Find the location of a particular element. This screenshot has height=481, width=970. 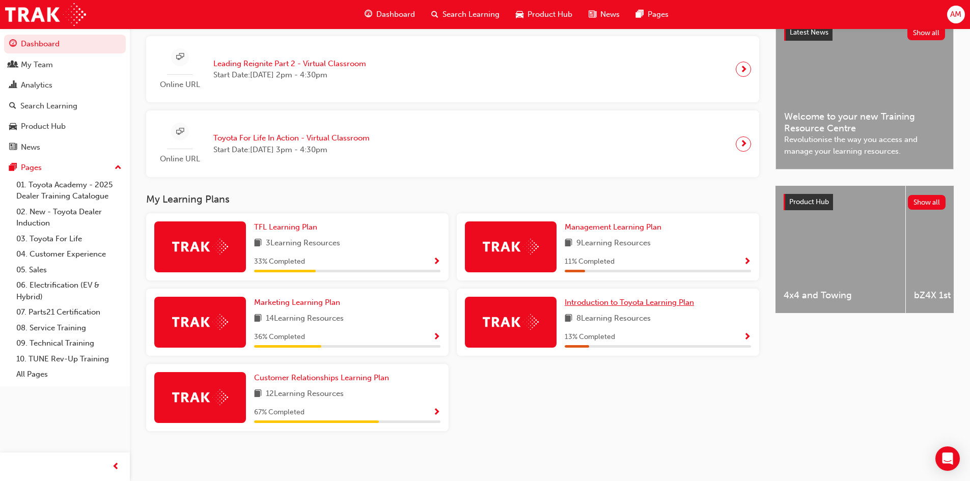

span: 36 % Completed is located at coordinates (280, 337).